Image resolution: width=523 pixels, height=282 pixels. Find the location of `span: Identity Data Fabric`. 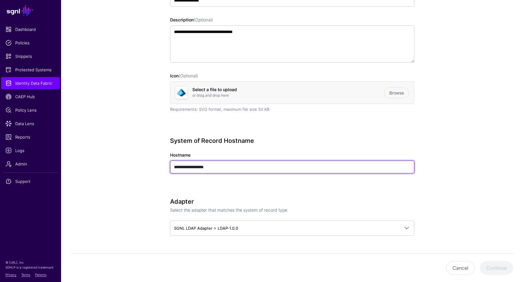

span: Identity Data Fabric is located at coordinates (31, 83).